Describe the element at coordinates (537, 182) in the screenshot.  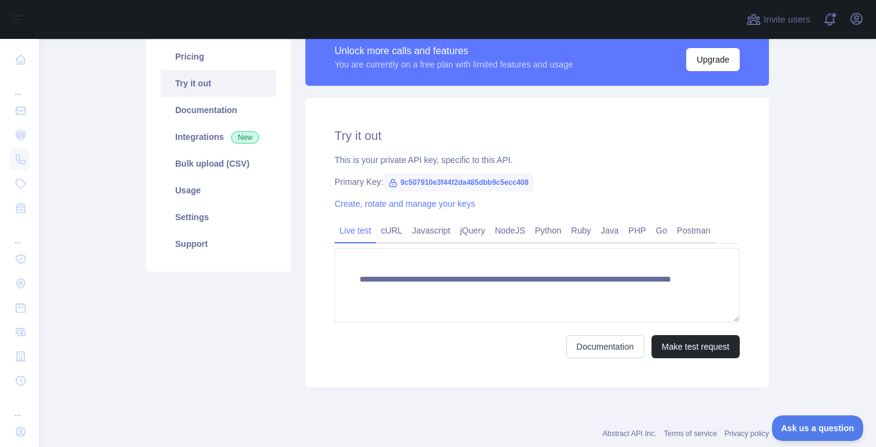
I see `div: Primary Key:` at that location.